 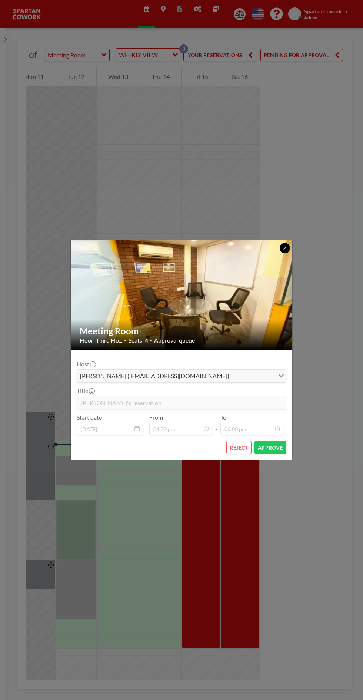 What do you see at coordinates (182, 403) in the screenshot?
I see `input: Spartan's reservation` at bounding box center [182, 403].